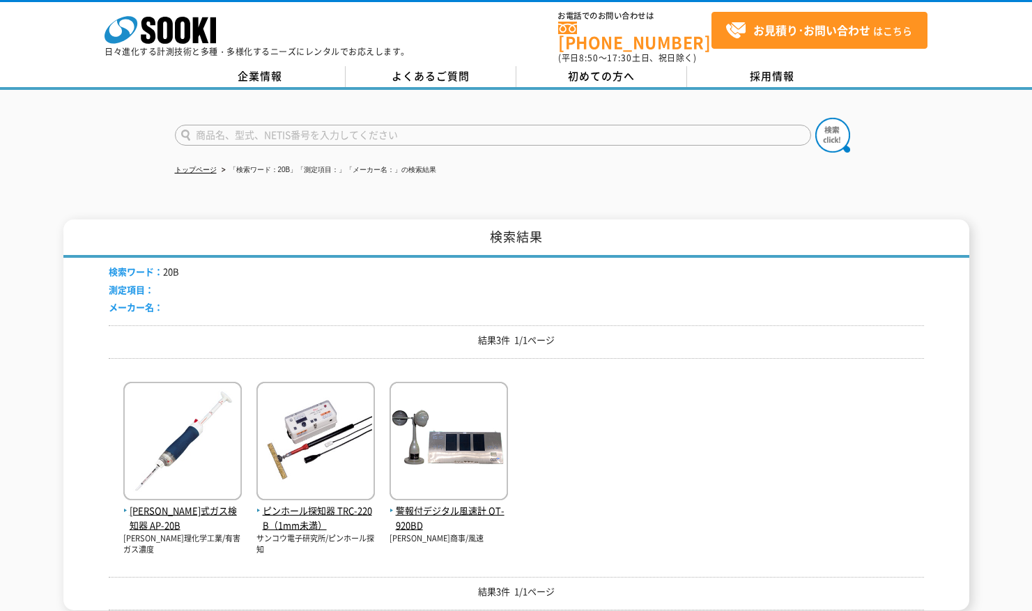  Describe the element at coordinates (131, 289) in the screenshot. I see `span: 測定項目：` at that location.